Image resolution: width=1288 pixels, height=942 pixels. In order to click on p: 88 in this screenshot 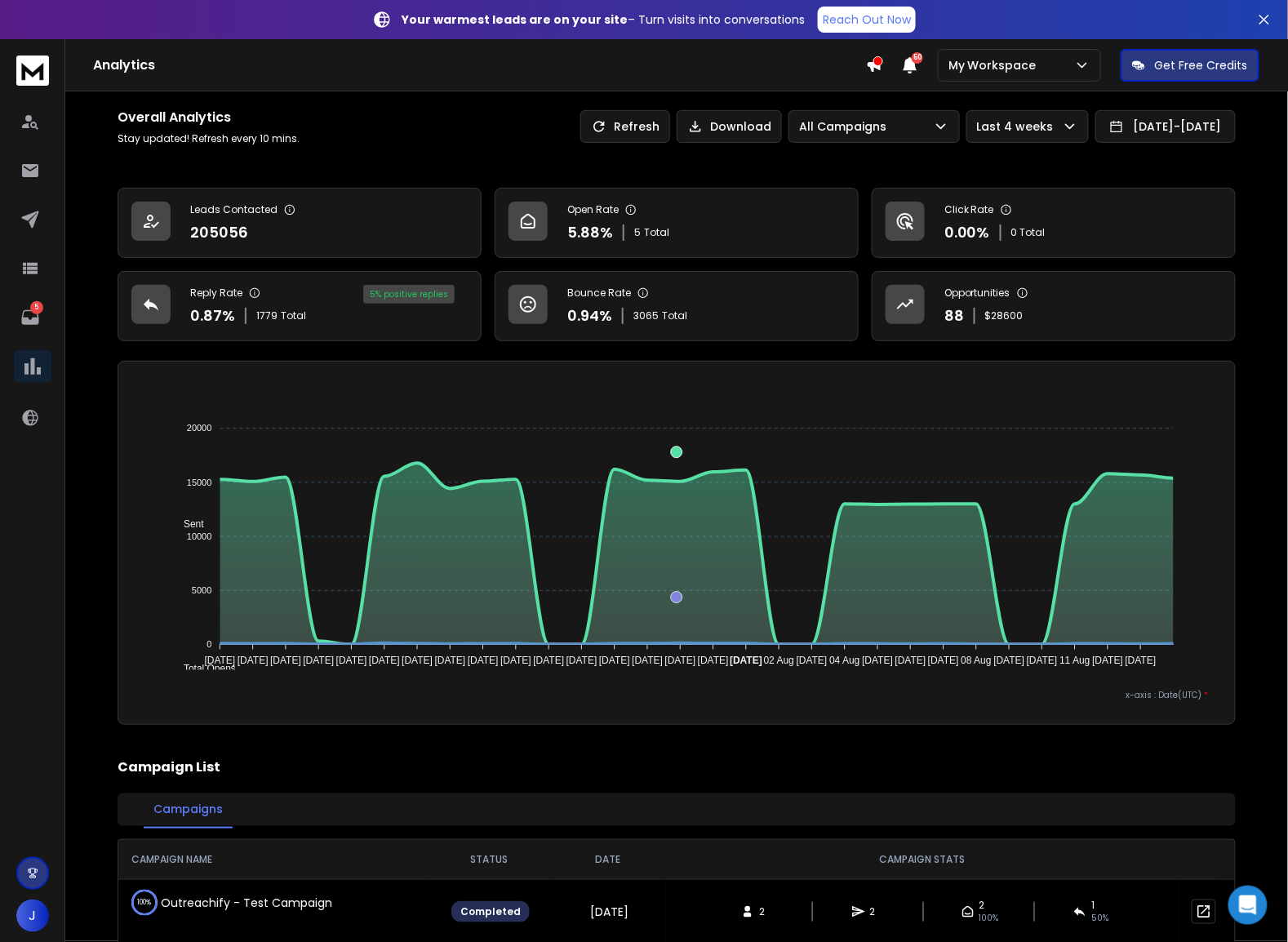, I will do `click(954, 316)`.